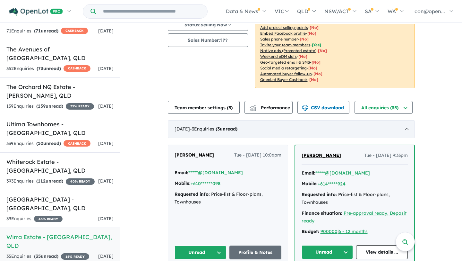 This screenshot has height=261, width=462. I want to click on span: 3, so click(219, 129).